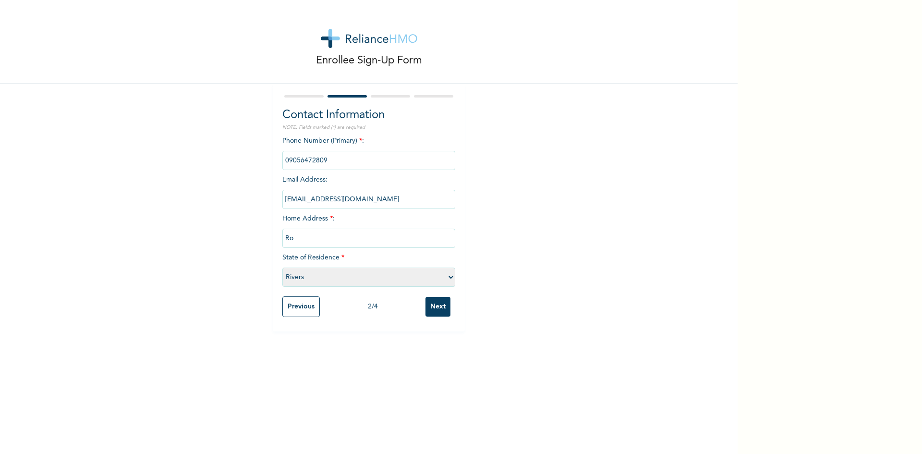  I want to click on div: 2 / 4, so click(373, 306).